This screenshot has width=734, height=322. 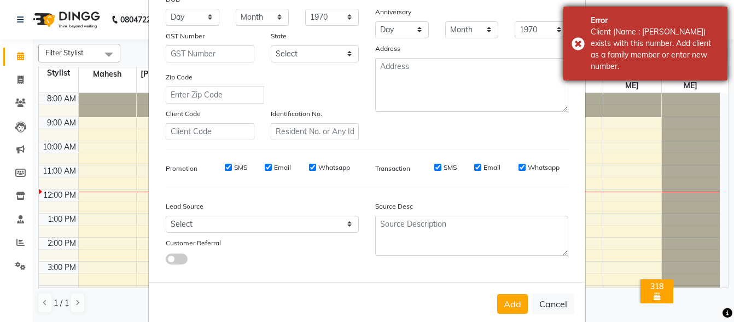 I want to click on label: Identification No., so click(x=296, y=114).